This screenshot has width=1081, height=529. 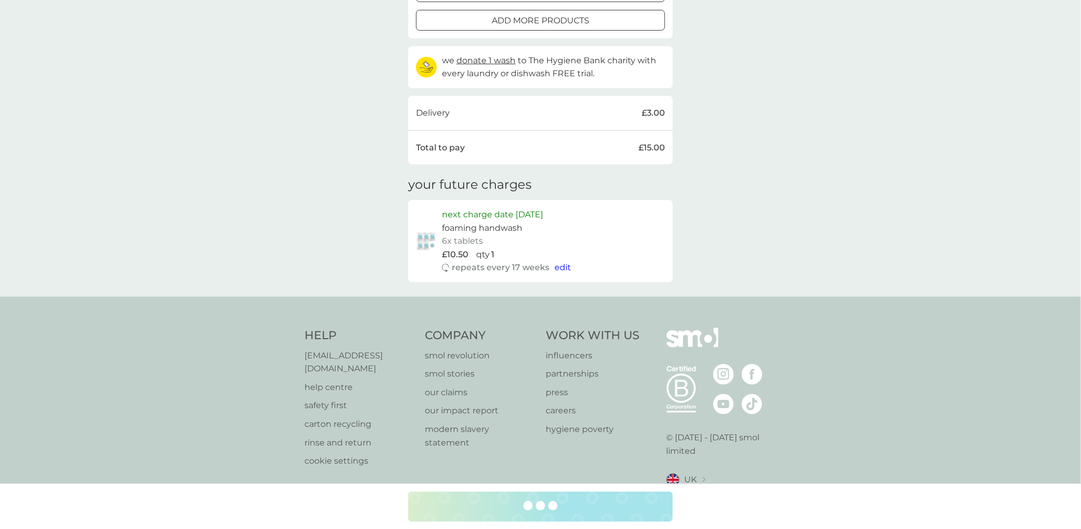 I want to click on button: add more products, so click(x=541, y=20).